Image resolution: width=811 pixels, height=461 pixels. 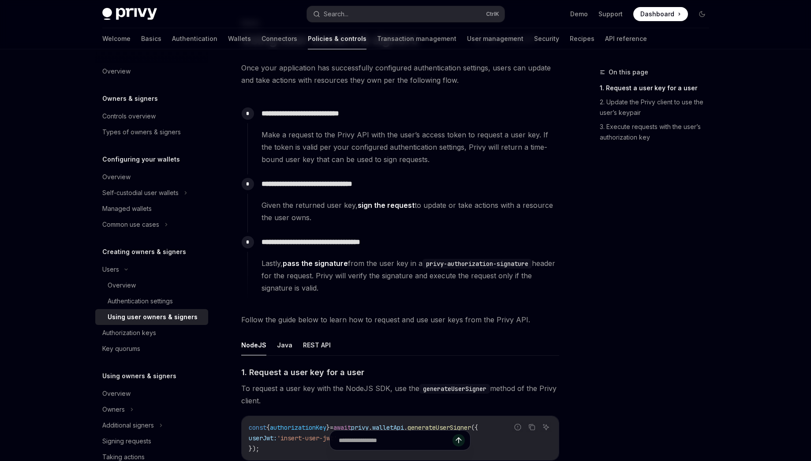 What do you see at coordinates (152, 301) in the screenshot?
I see `a: Authentication settings` at bounding box center [152, 301].